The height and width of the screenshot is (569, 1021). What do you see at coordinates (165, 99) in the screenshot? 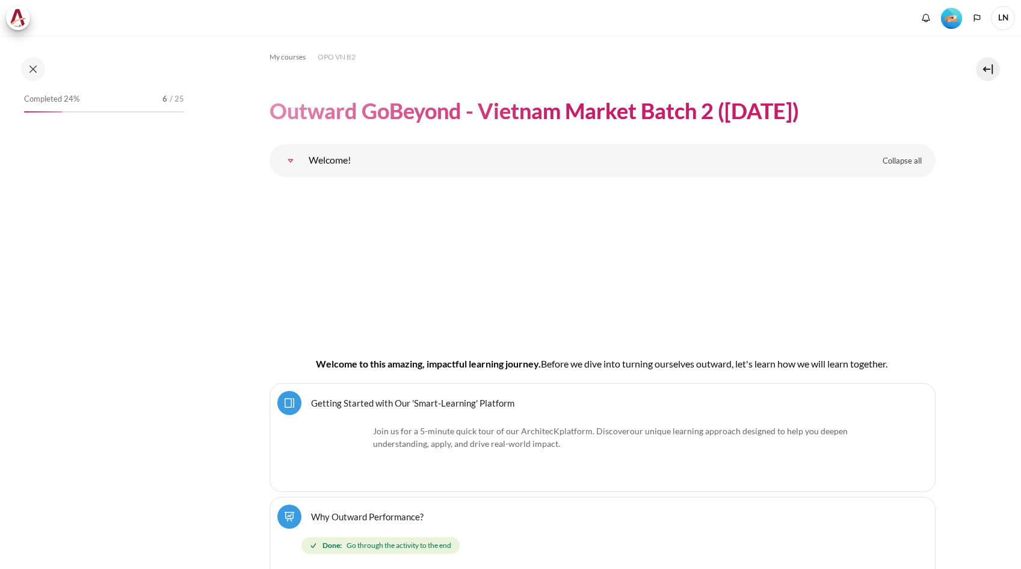
I see `span: 6` at bounding box center [165, 99].